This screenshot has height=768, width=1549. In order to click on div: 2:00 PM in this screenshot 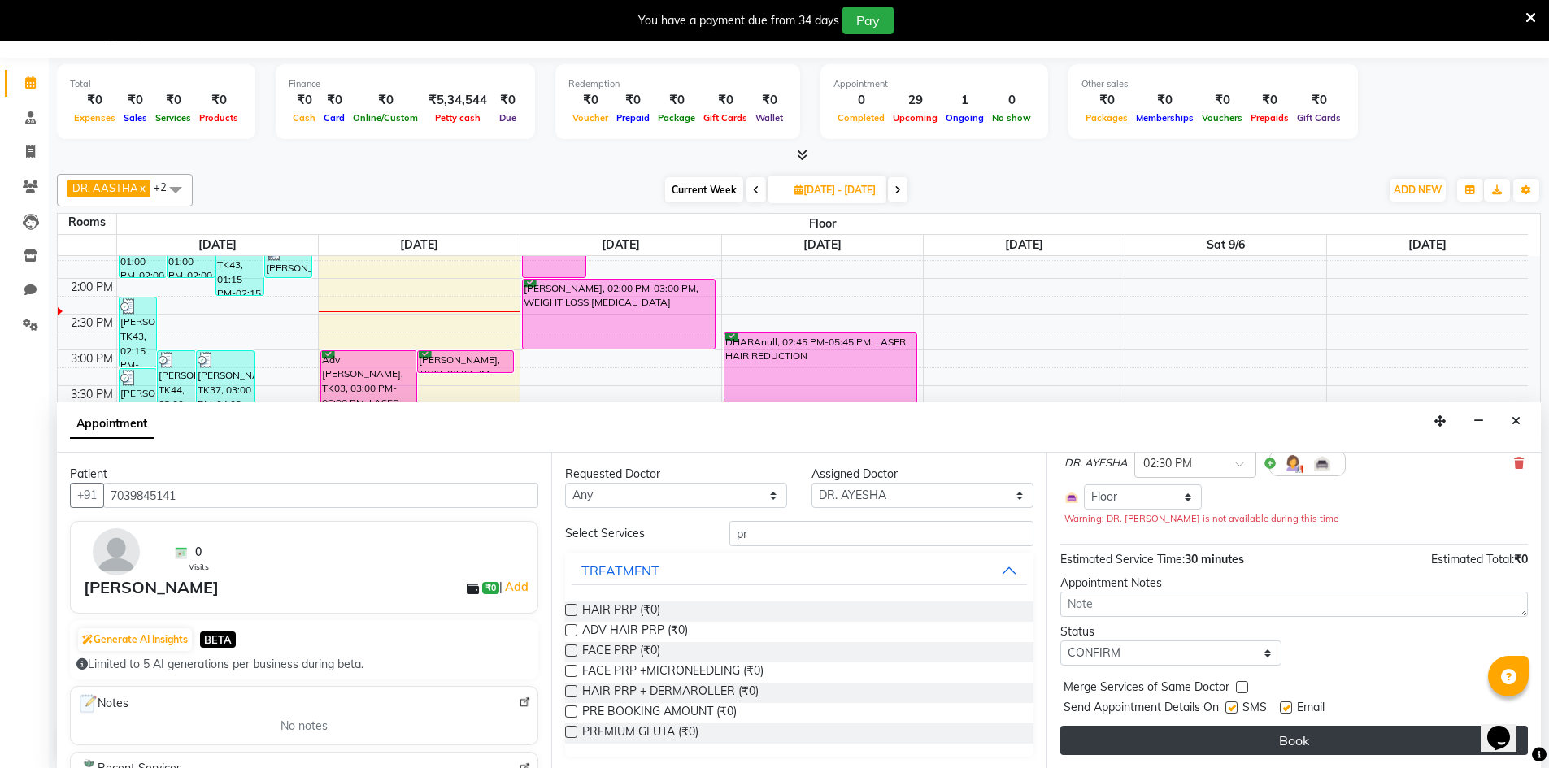, I will do `click(92, 287)`.